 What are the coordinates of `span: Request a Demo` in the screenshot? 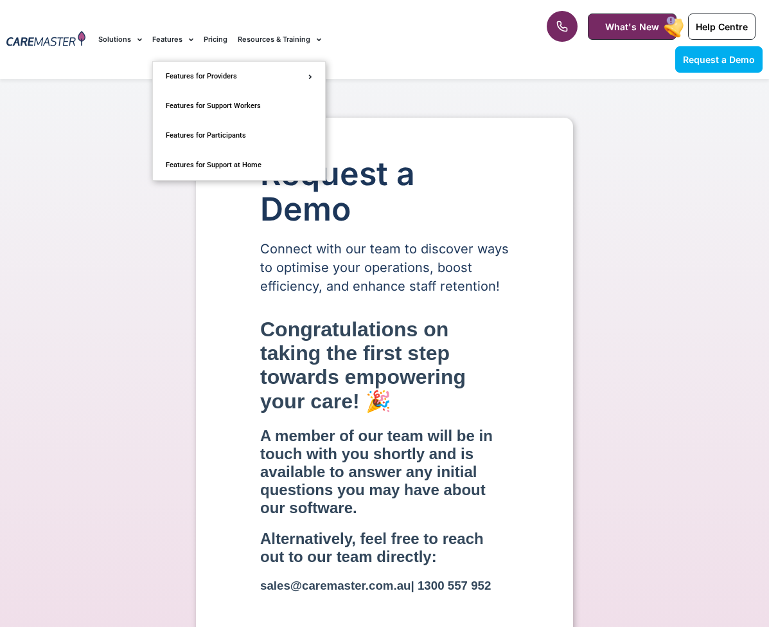 It's located at (719, 59).